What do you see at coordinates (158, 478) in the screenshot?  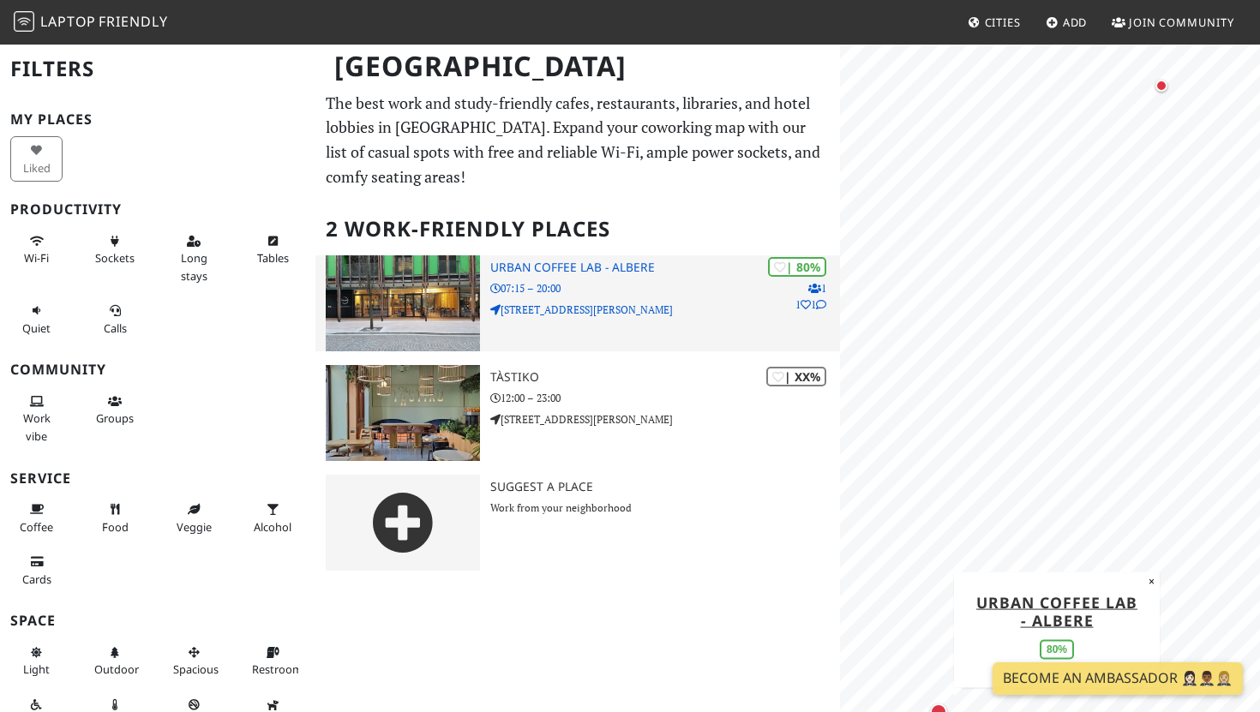 I see `h3: Service` at bounding box center [158, 478].